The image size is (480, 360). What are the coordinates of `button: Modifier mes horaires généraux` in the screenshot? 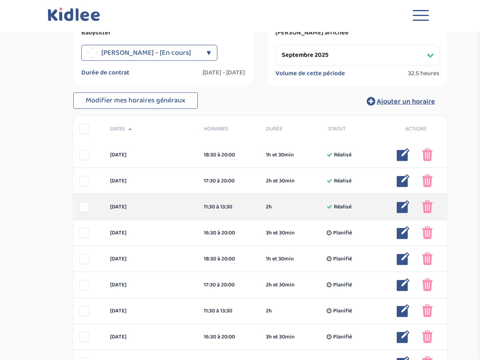 It's located at (135, 101).